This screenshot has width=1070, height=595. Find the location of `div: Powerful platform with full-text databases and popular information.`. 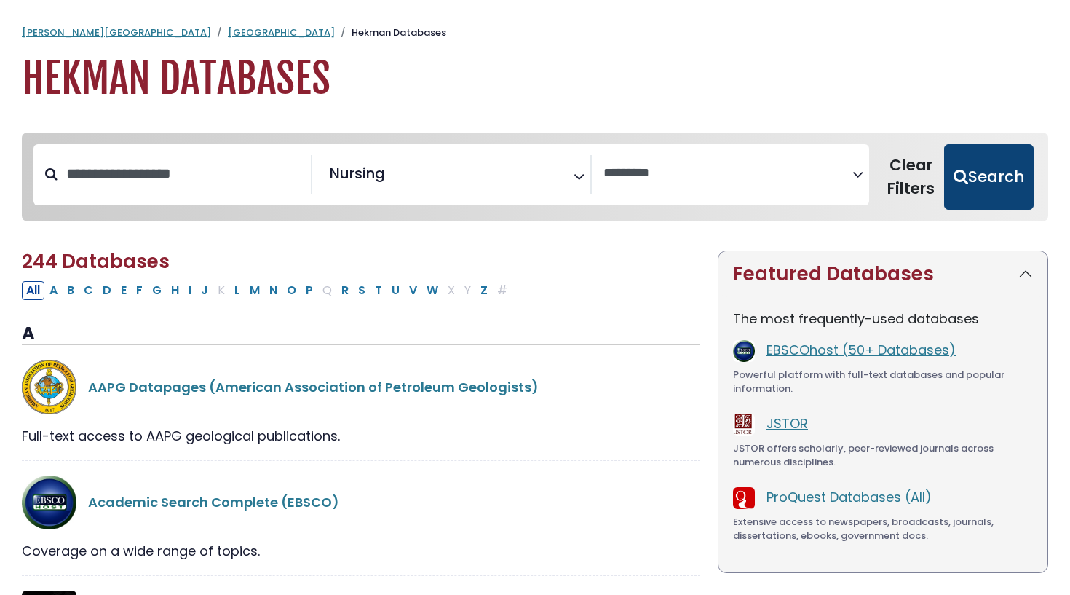

div: Powerful platform with full-text databases and popular information. is located at coordinates (883, 382).